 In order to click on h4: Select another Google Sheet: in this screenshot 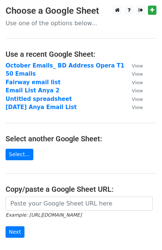, I will do `click(81, 139)`.